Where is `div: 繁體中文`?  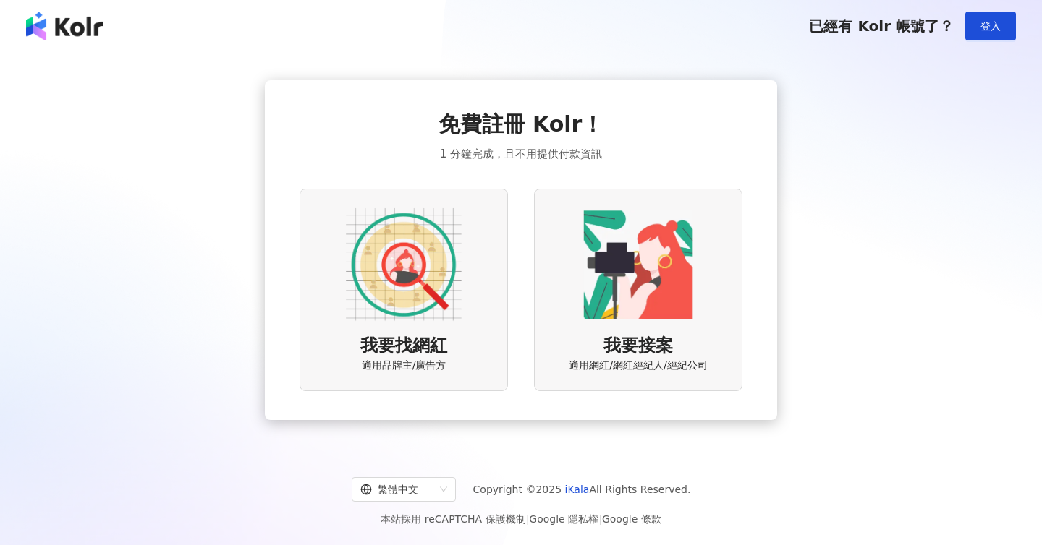 div: 繁體中文 is located at coordinates (397, 490).